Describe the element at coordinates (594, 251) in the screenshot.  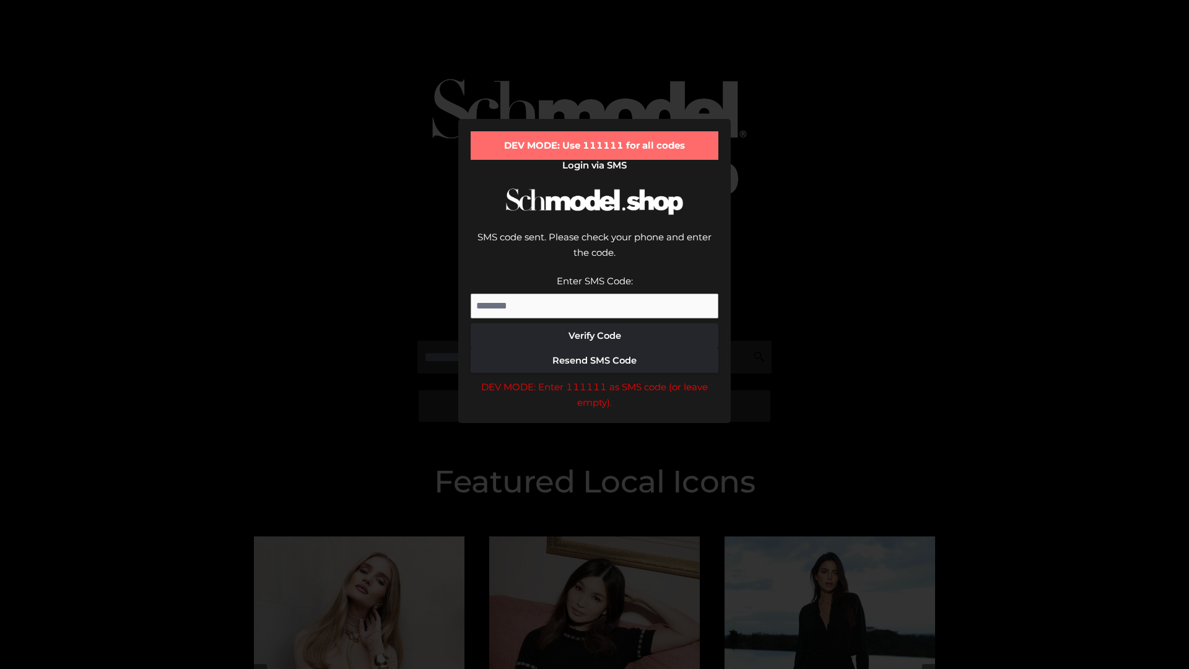
I see `div: SMS code sent. Please check your phone and enter the code.` at that location.